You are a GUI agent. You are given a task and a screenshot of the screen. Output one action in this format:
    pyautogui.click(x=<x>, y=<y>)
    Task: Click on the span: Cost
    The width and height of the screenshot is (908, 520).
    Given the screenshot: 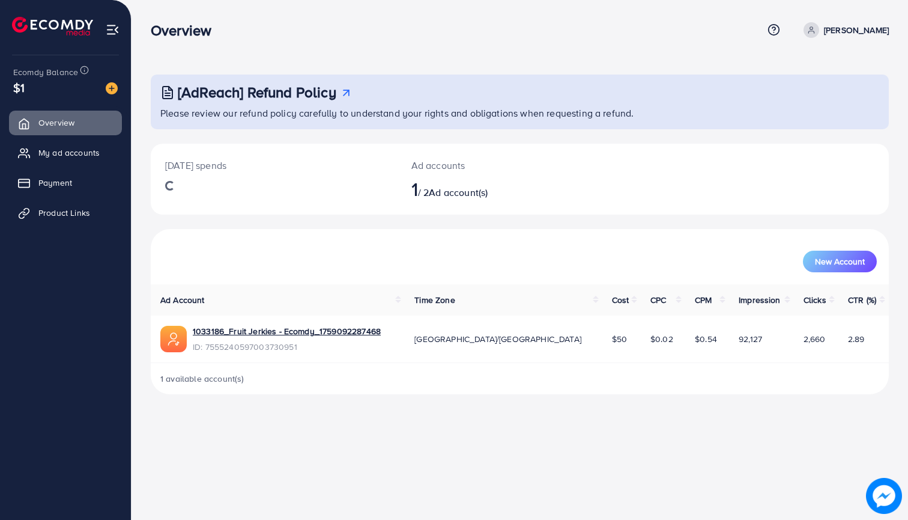 What is the action you would take?
    pyautogui.click(x=621, y=300)
    